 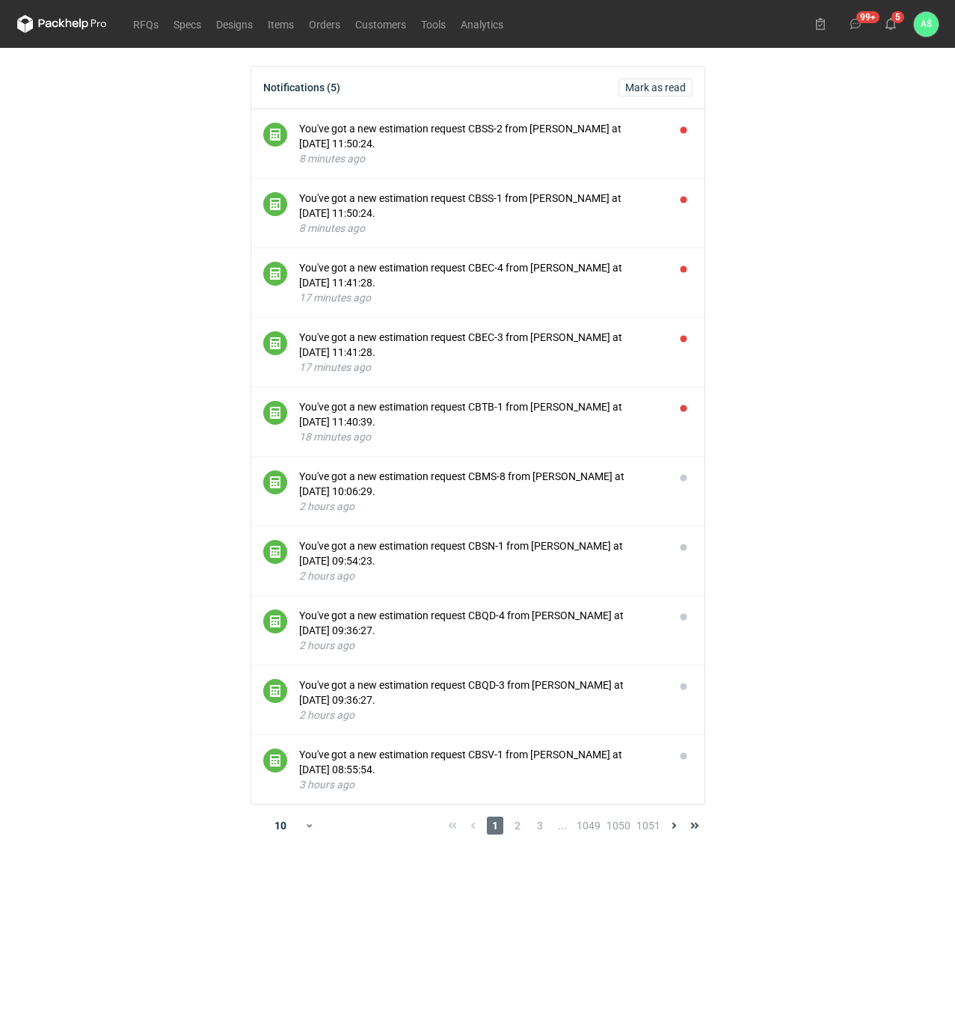 I want to click on a: Orders, so click(x=325, y=24).